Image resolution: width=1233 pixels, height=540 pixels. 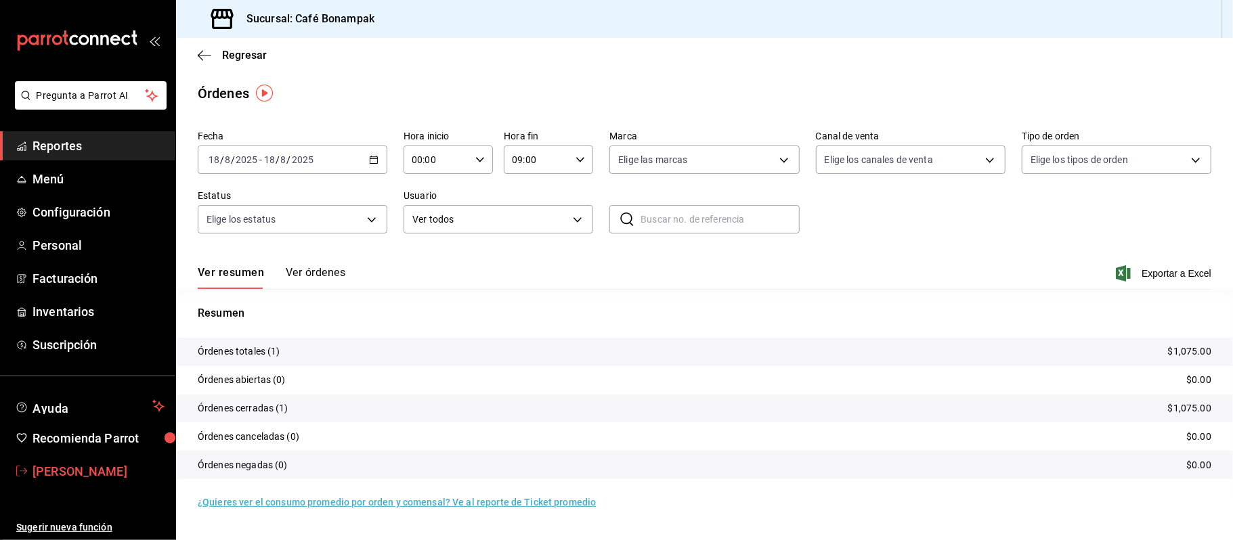 I want to click on p: Órdenes cerradas (1), so click(x=243, y=408).